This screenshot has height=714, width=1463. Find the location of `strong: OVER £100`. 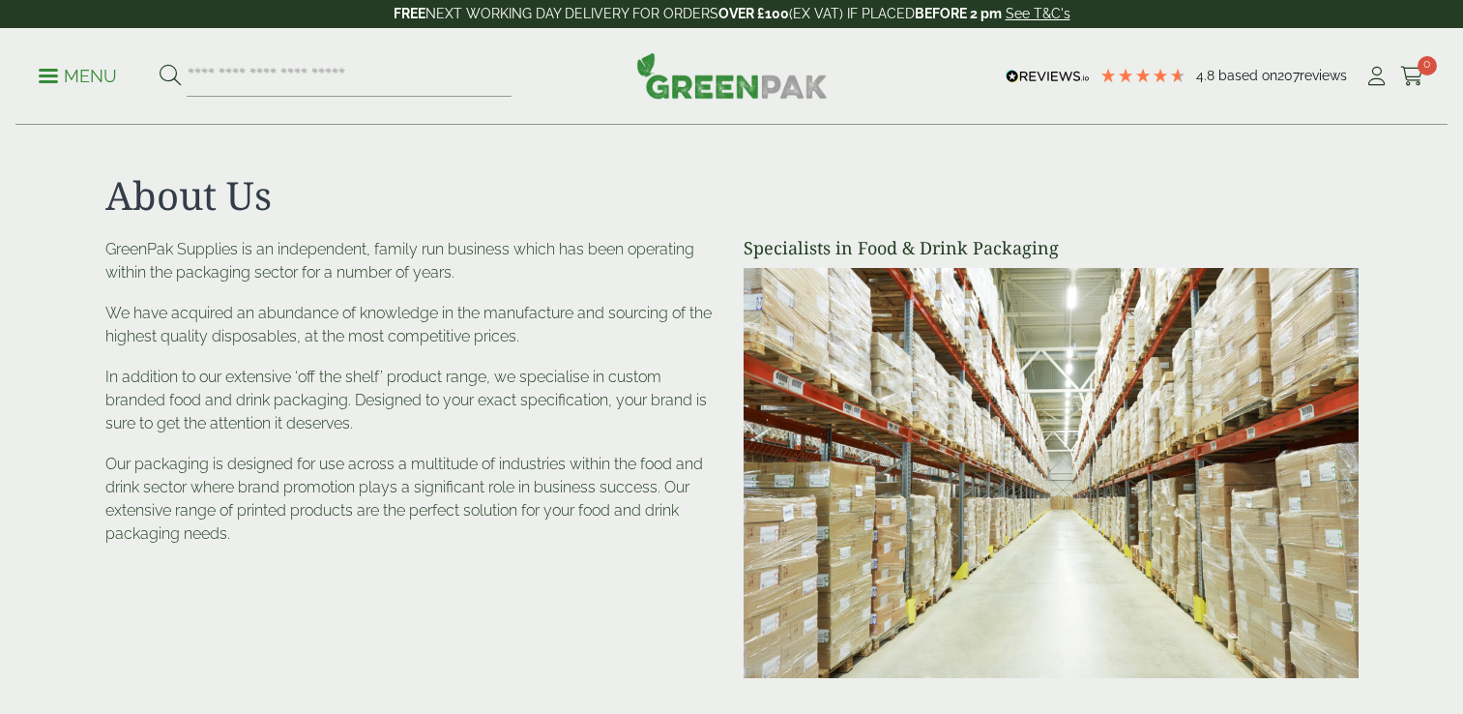

strong: OVER £100 is located at coordinates (753, 14).